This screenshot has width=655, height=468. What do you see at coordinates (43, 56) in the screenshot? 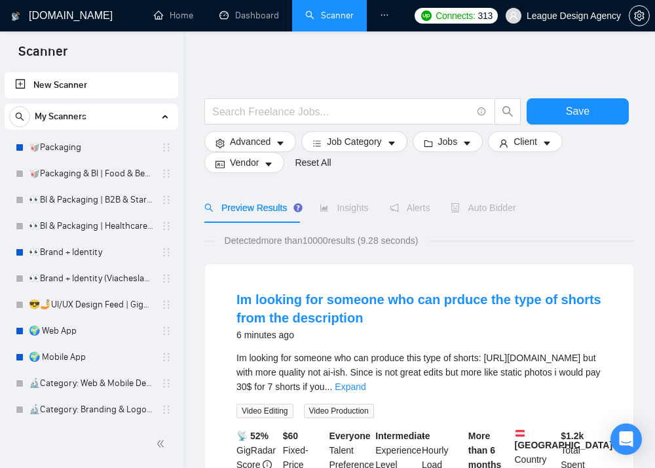
I see `span: Scanner` at bounding box center [43, 56].